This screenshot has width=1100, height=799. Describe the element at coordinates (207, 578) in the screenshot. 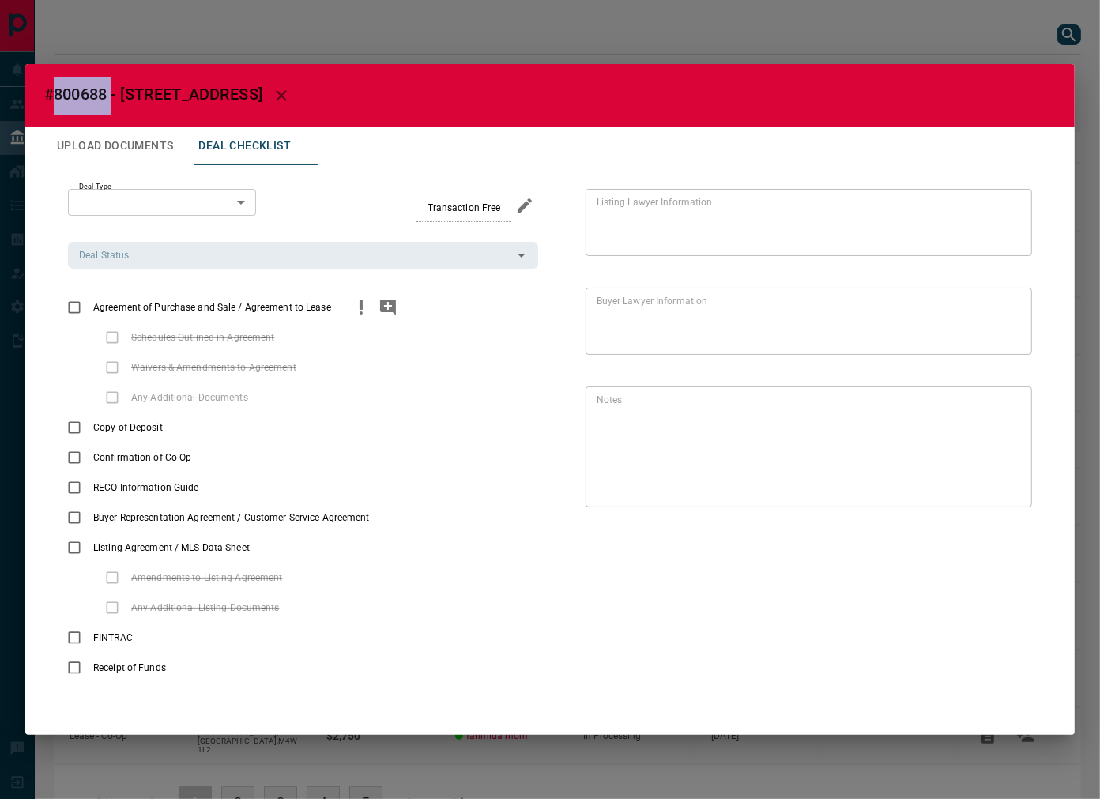

I see `span: Amendments to Listing Agreement` at that location.